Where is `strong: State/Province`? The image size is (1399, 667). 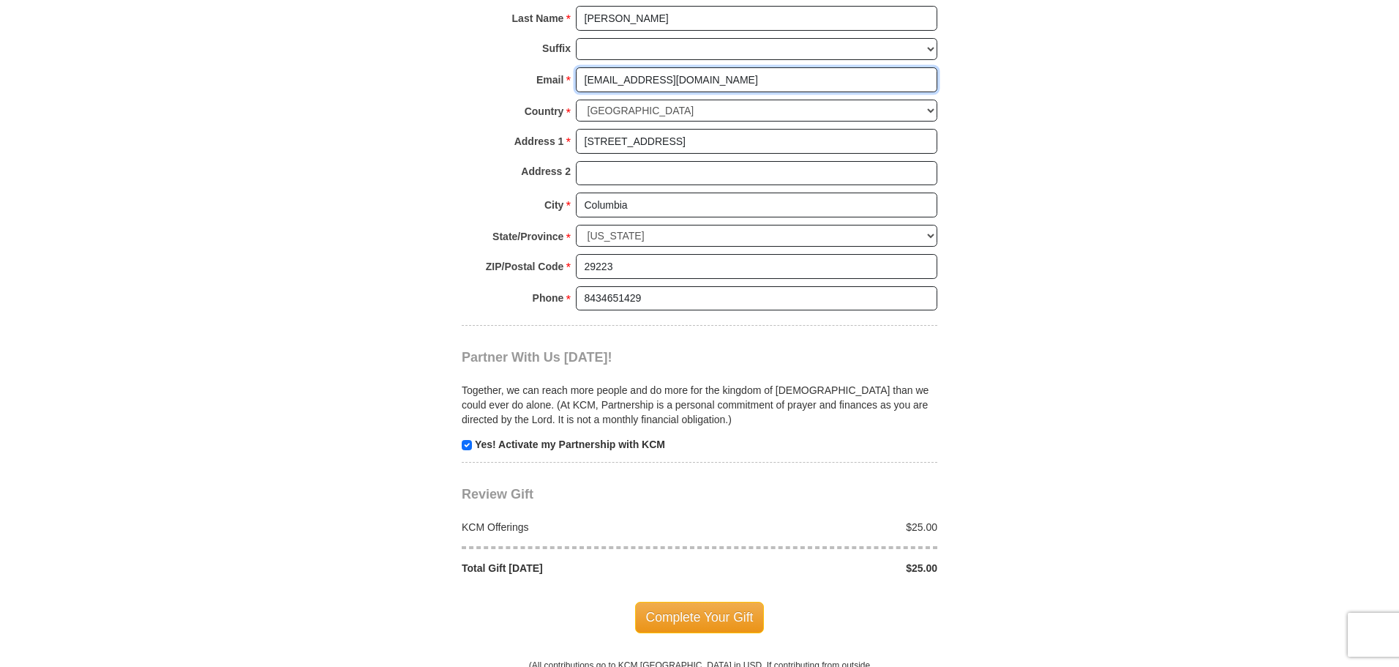 strong: State/Province is located at coordinates (528, 236).